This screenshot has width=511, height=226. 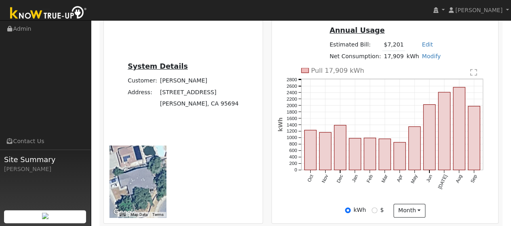 I want to click on td: Estimated Bill:, so click(x=355, y=45).